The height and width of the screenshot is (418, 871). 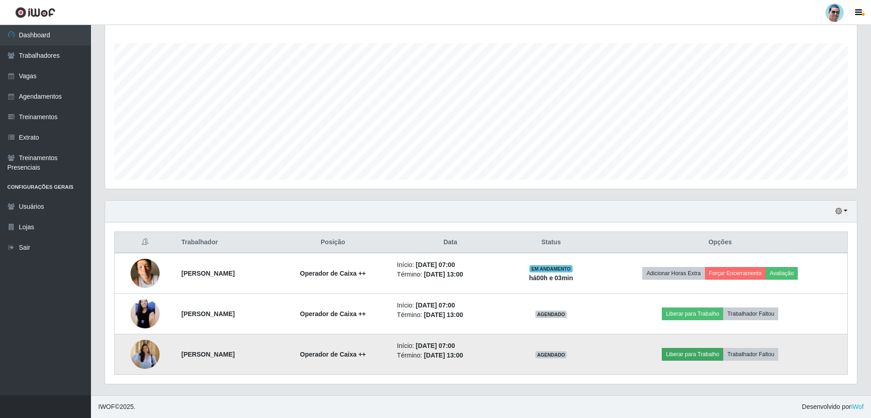 What do you see at coordinates (145, 273) in the screenshot?
I see `img: 1705784966406.jpeg` at bounding box center [145, 273].